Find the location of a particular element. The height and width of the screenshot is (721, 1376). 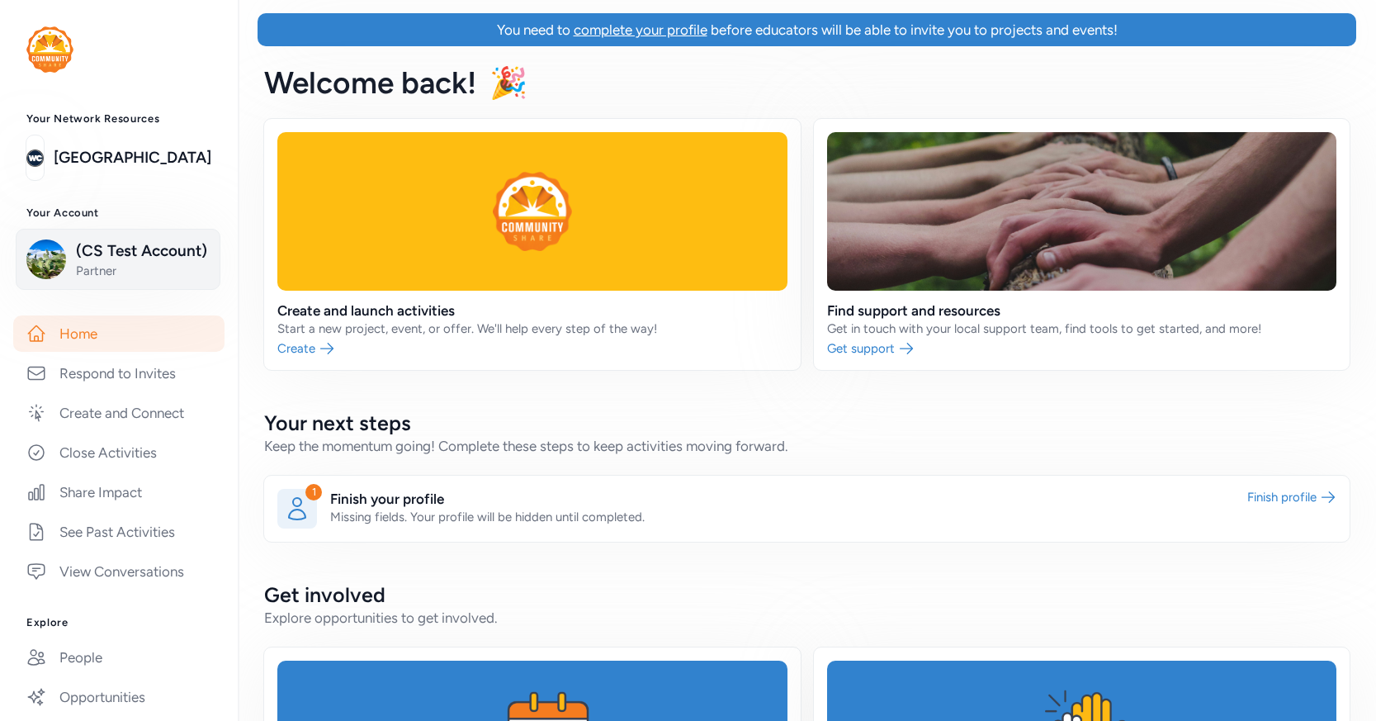

a: Respond to Invites is located at coordinates (119, 373).